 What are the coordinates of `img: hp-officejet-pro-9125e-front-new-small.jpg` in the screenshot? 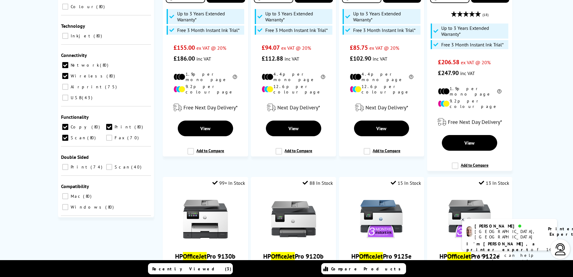 It's located at (382, 219).